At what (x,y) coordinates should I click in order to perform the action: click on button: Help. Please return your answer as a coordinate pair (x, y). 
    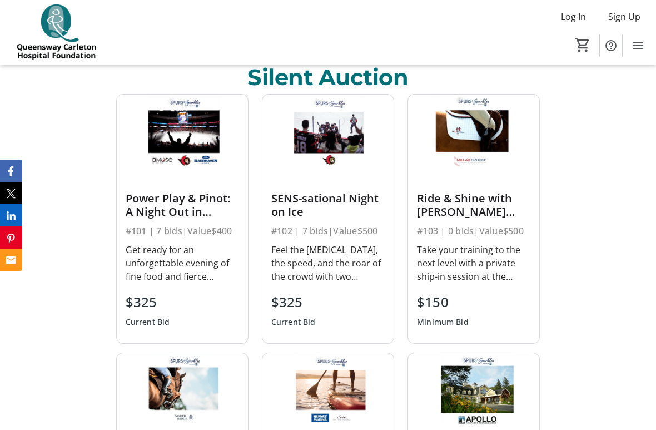
    Looking at the image, I should click on (611, 46).